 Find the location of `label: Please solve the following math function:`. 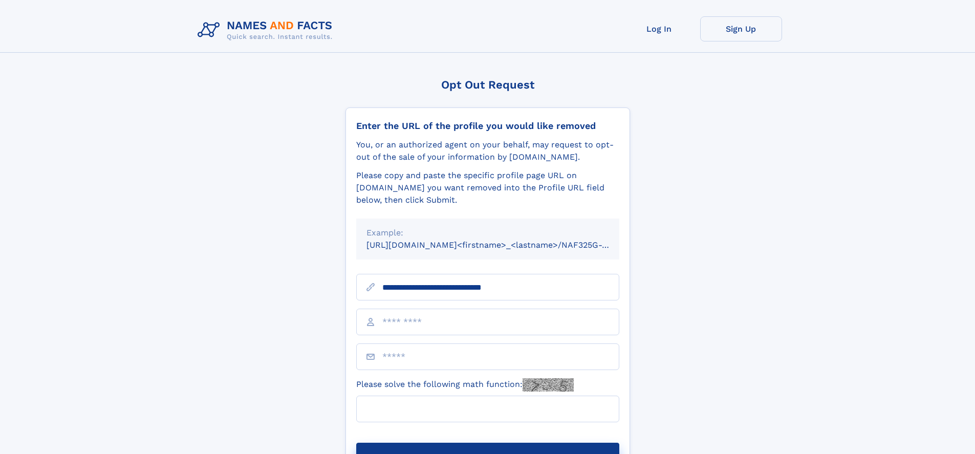

label: Please solve the following math function: is located at coordinates (465, 385).